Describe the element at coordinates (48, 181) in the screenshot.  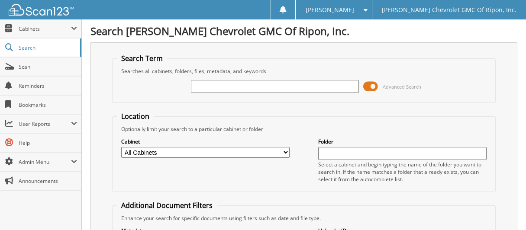
I see `span: Announcements` at that location.